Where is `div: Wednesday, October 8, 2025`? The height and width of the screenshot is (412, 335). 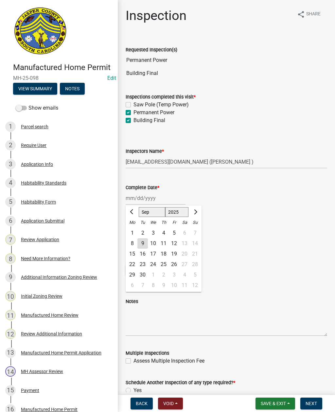 div: Wednesday, October 8, 2025 is located at coordinates (153, 285).